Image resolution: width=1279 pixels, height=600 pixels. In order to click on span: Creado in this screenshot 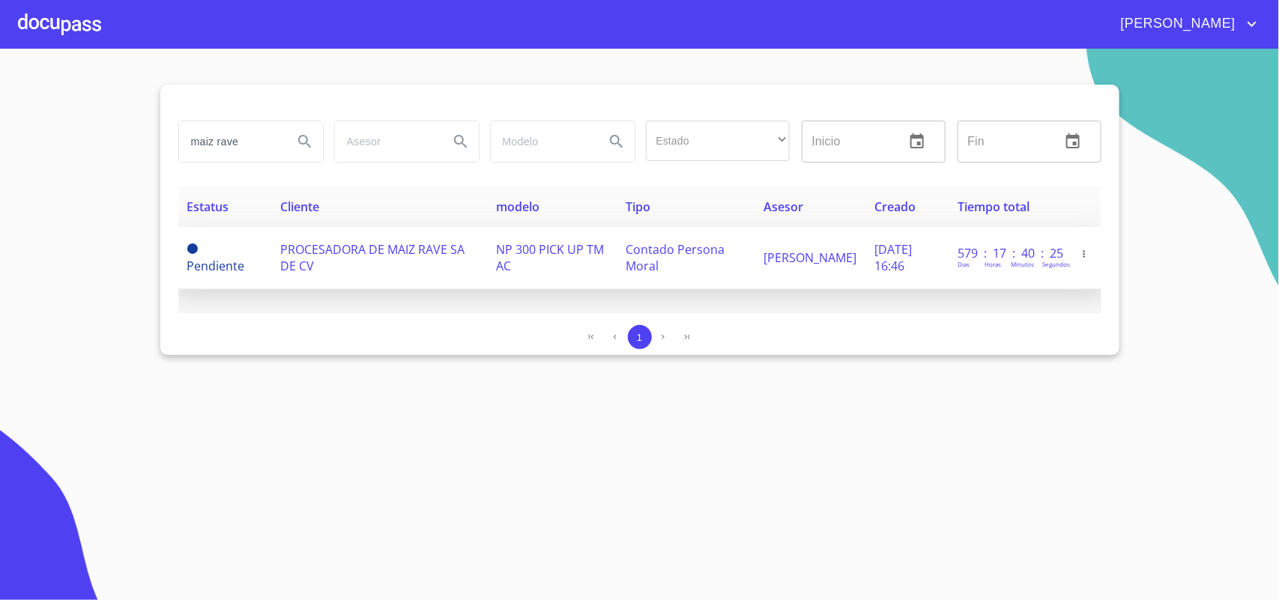, I will do `click(894, 207)`.